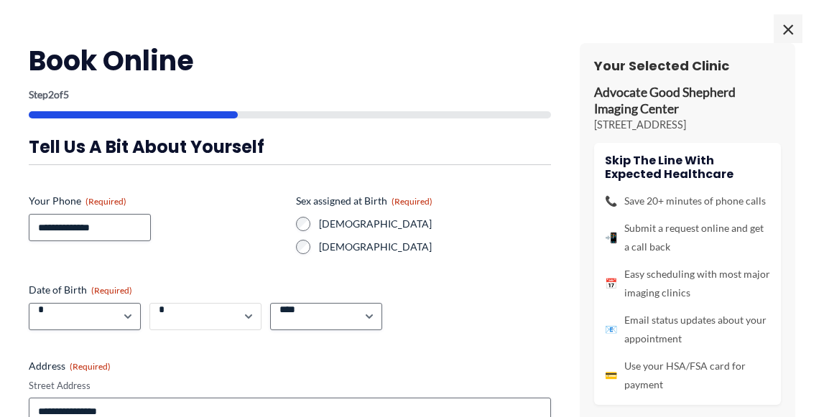 This screenshot has width=824, height=417. I want to click on label: Your Phone, so click(157, 201).